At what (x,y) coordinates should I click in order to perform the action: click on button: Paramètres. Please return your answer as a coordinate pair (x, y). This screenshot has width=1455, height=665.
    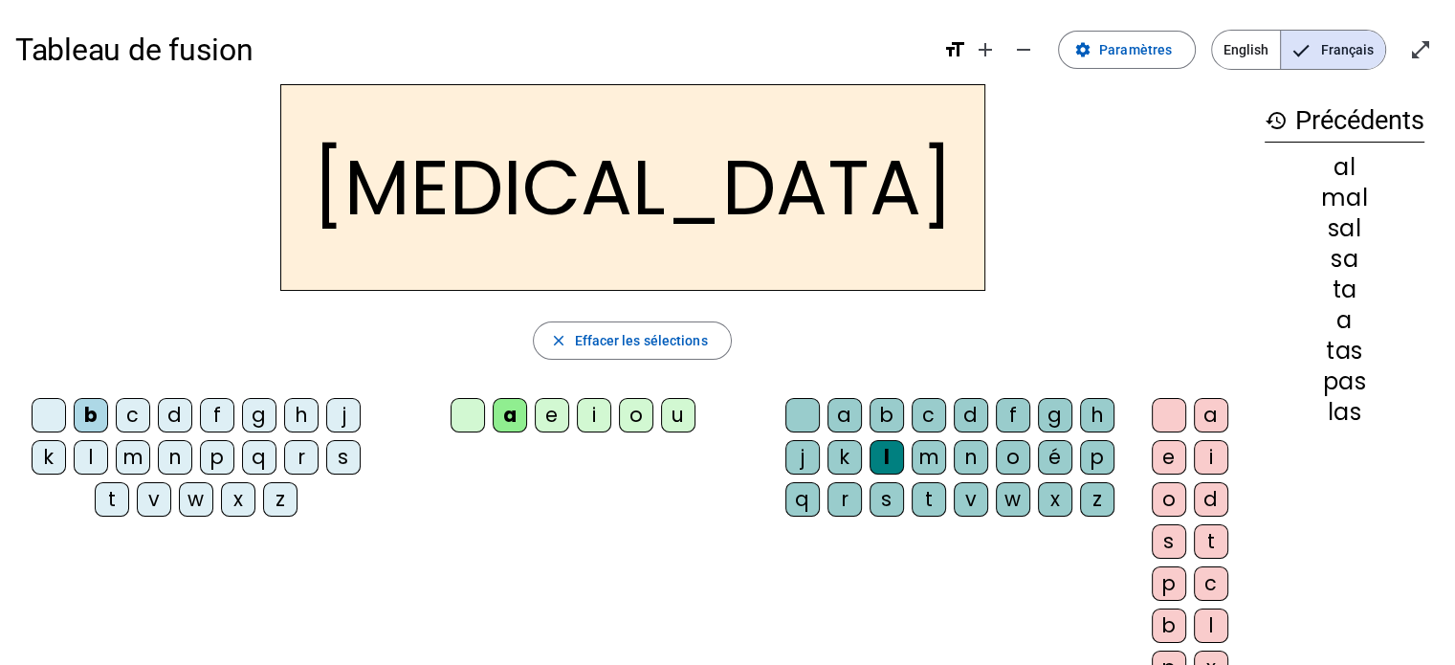
    Looking at the image, I should click on (1127, 50).